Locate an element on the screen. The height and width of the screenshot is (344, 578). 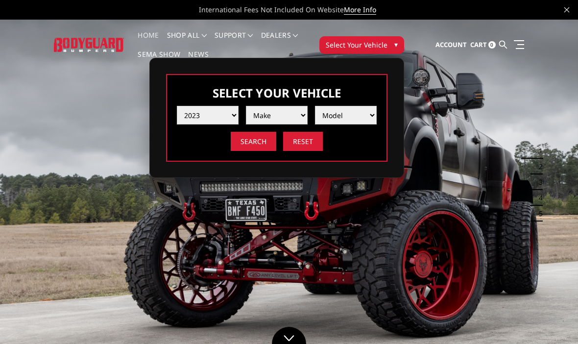
a: Click to Down is located at coordinates (289, 335).